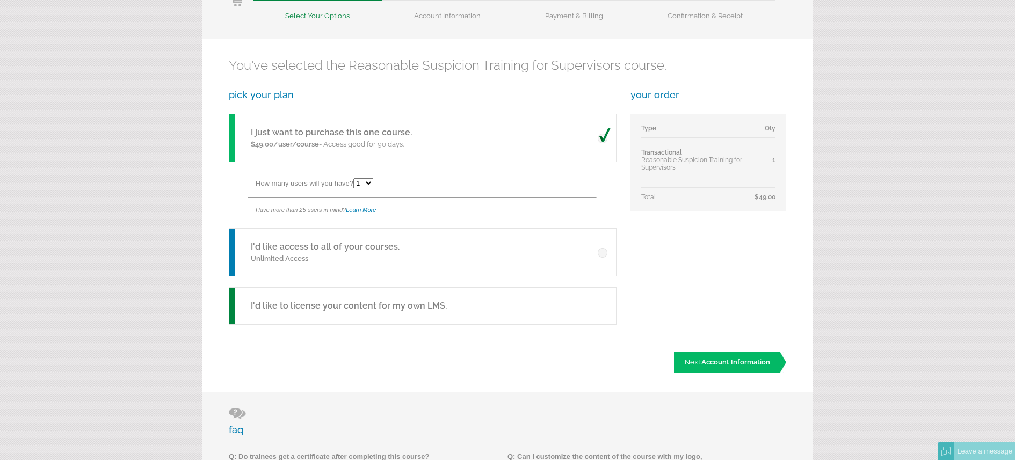 The width and height of the screenshot is (1015, 460). Describe the element at coordinates (662, 153) in the screenshot. I see `span: Transactional` at that location.